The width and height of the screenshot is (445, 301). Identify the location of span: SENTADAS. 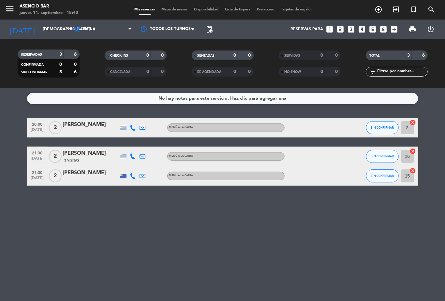
(206, 56).